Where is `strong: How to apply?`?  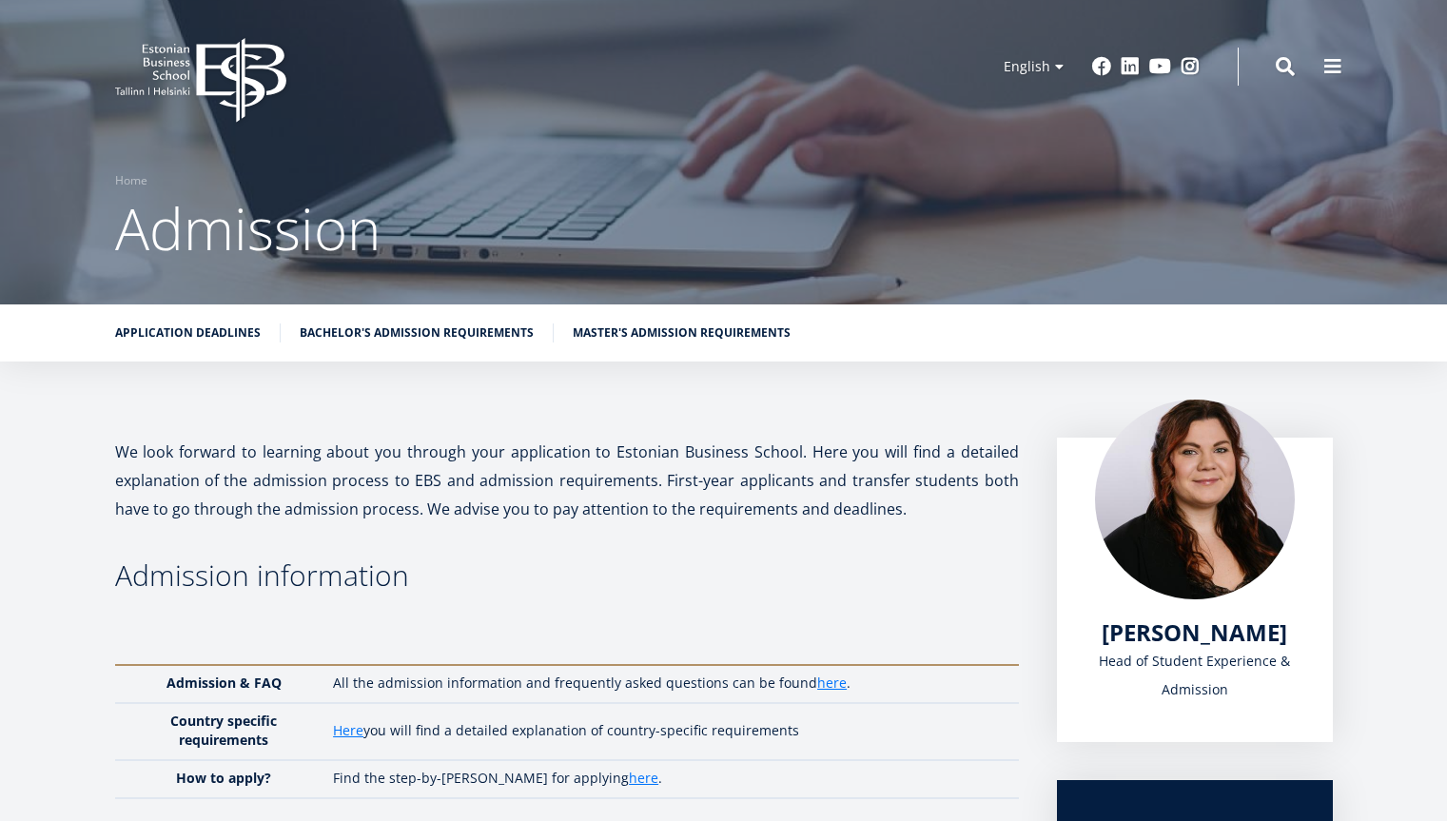
strong: How to apply? is located at coordinates (224, 777).